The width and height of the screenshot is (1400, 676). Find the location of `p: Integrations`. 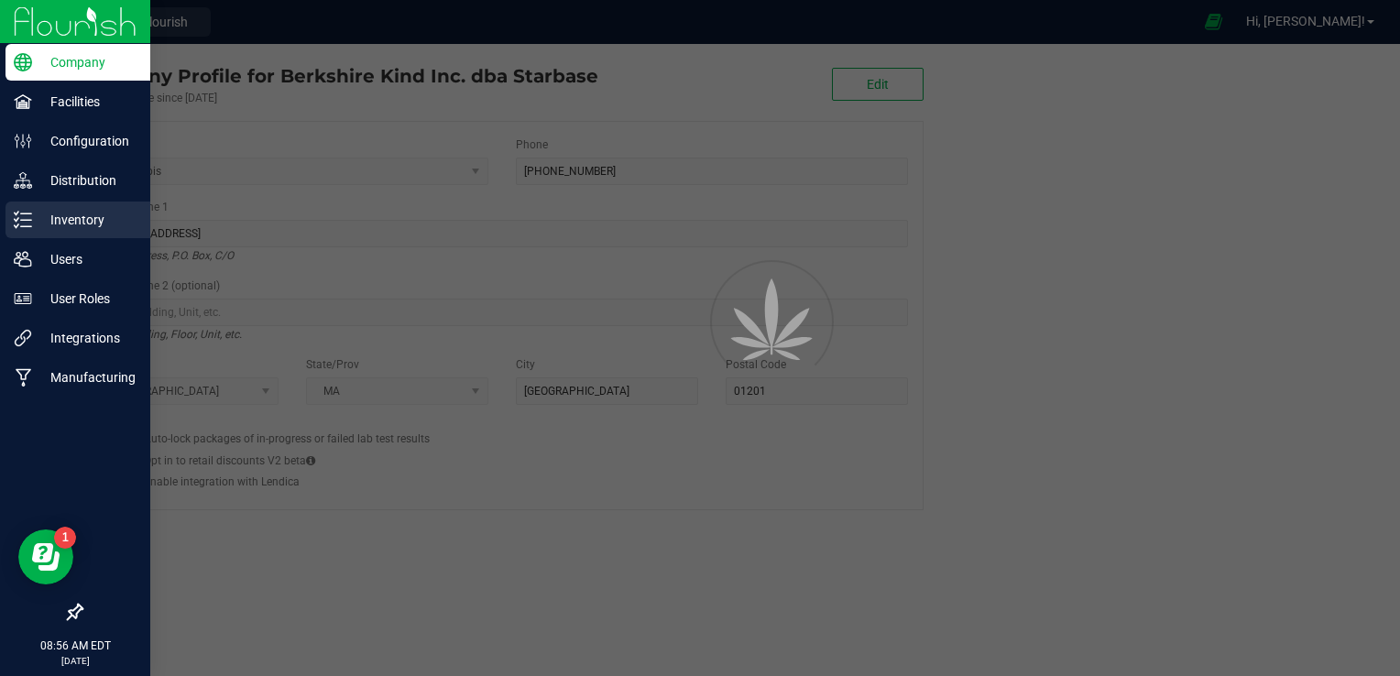

p: Integrations is located at coordinates (87, 338).